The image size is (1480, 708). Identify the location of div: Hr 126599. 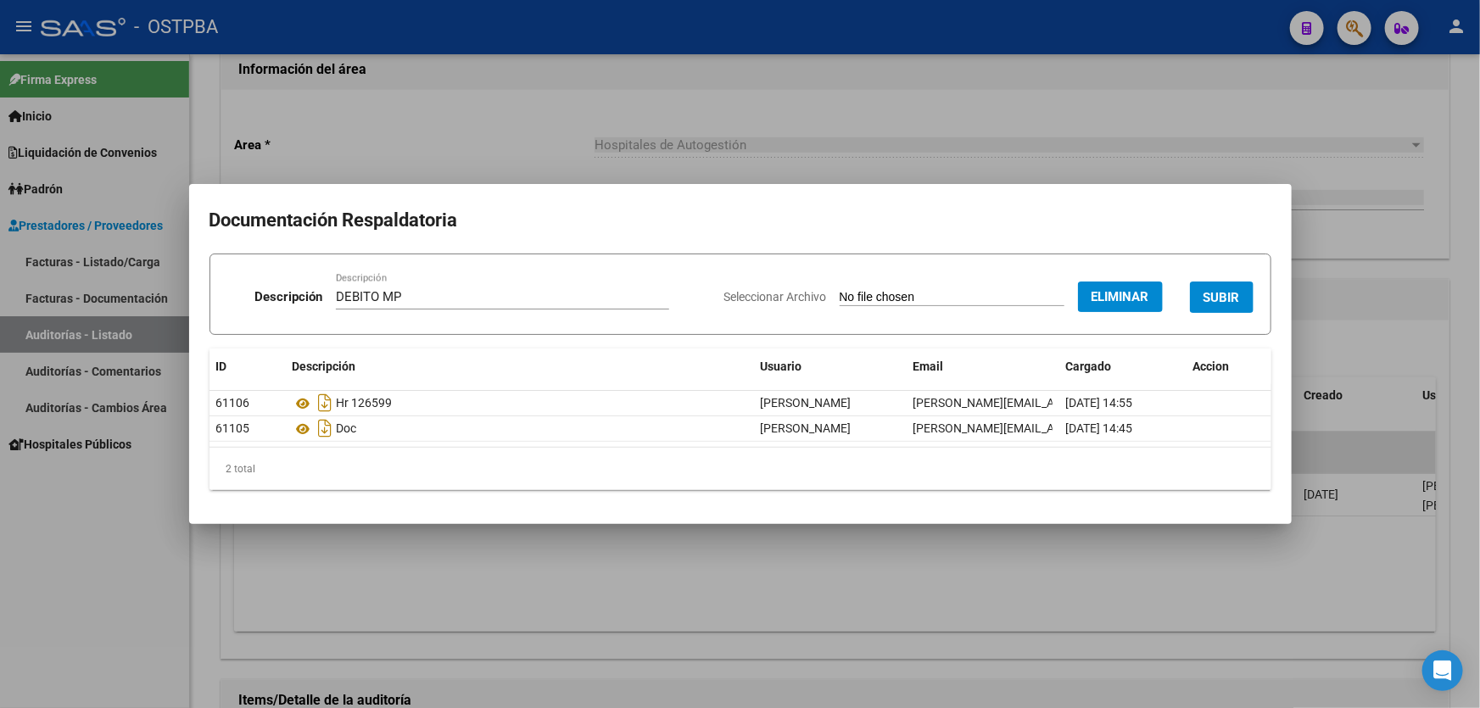
(520, 403).